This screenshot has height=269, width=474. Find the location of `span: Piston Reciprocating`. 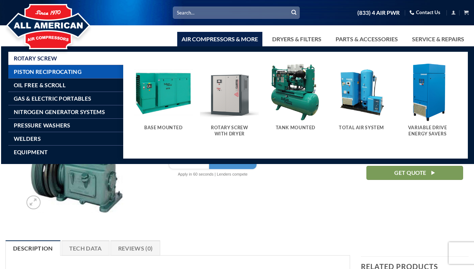

span: Piston Reciprocating is located at coordinates (47, 72).